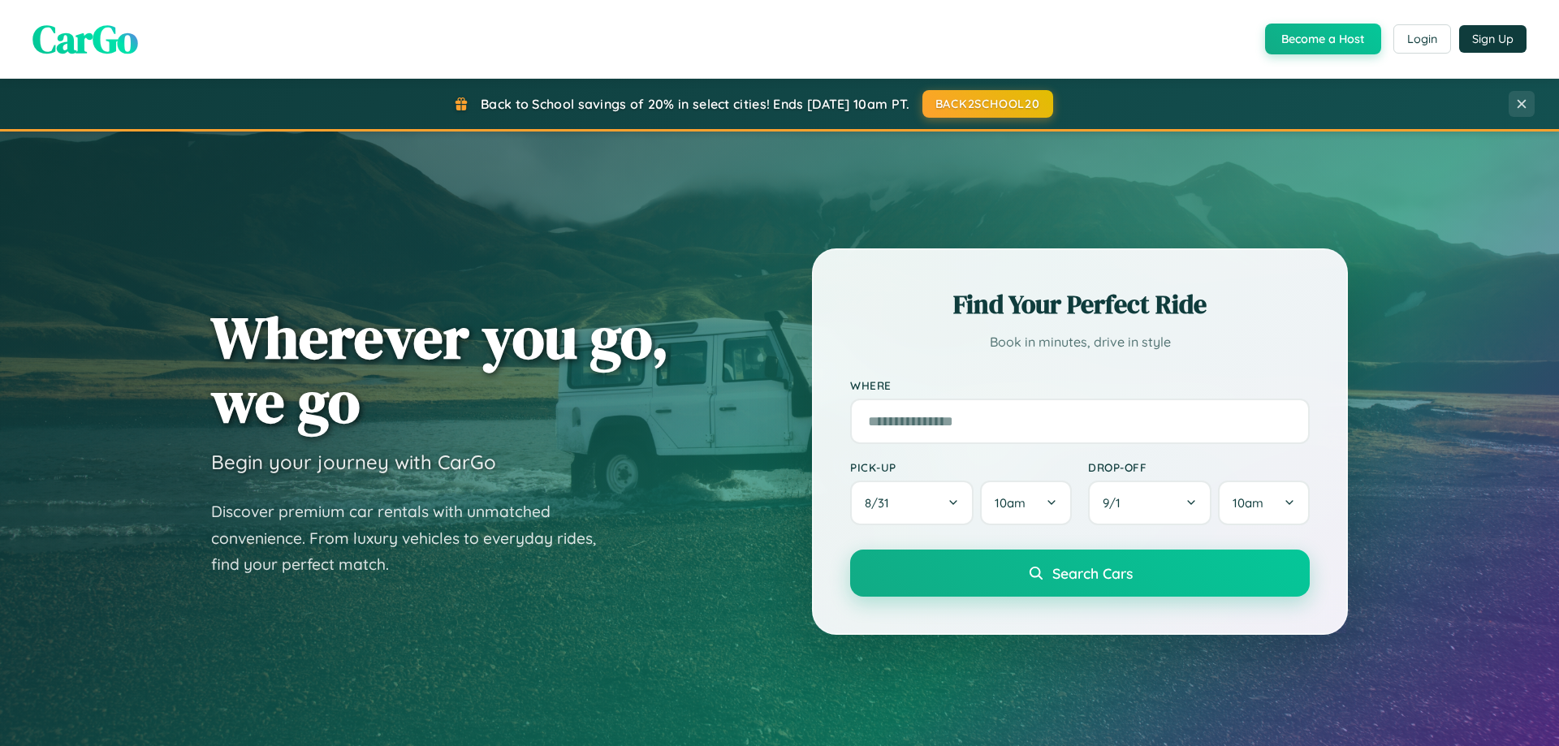  I want to click on p: Book in minutes, drive in style, so click(1080, 342).